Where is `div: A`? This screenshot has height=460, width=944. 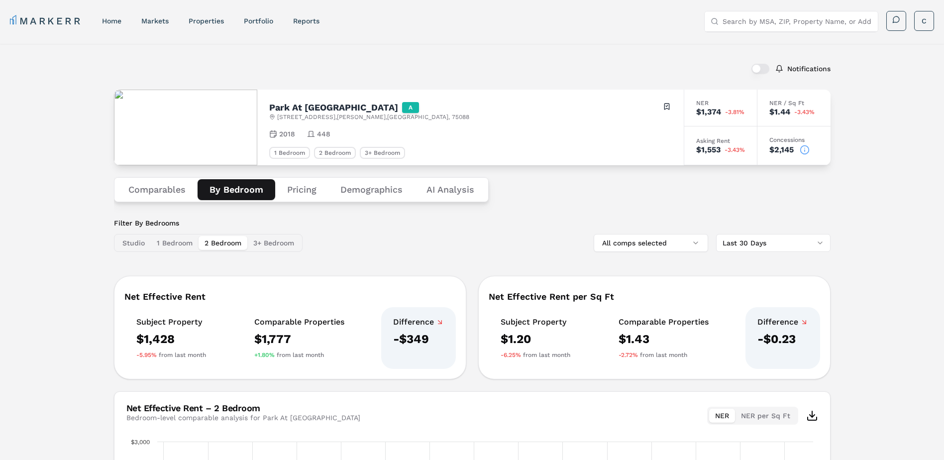 div: A is located at coordinates (411, 107).